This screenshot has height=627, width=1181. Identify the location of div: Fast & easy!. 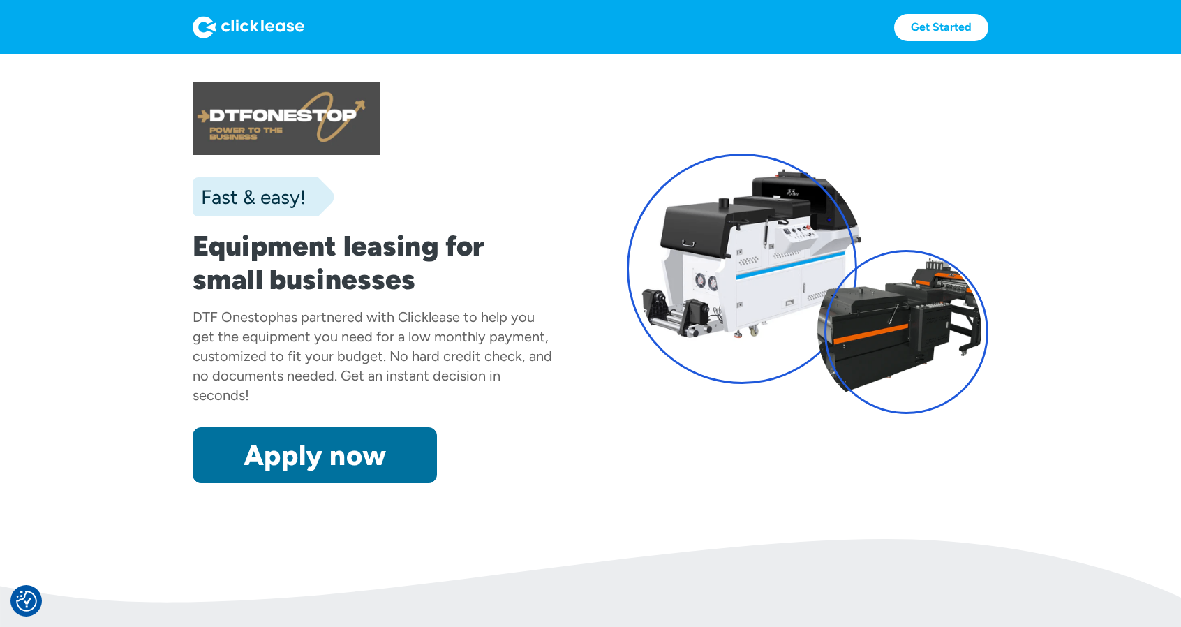
(249, 197).